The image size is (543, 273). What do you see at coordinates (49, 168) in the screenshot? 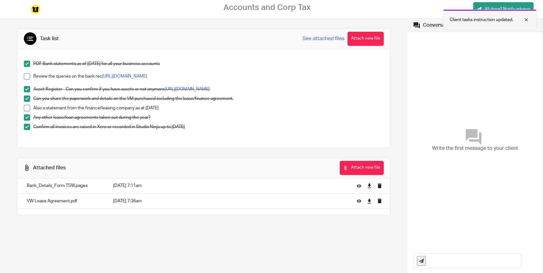
I see `div: Attached files` at bounding box center [49, 168].